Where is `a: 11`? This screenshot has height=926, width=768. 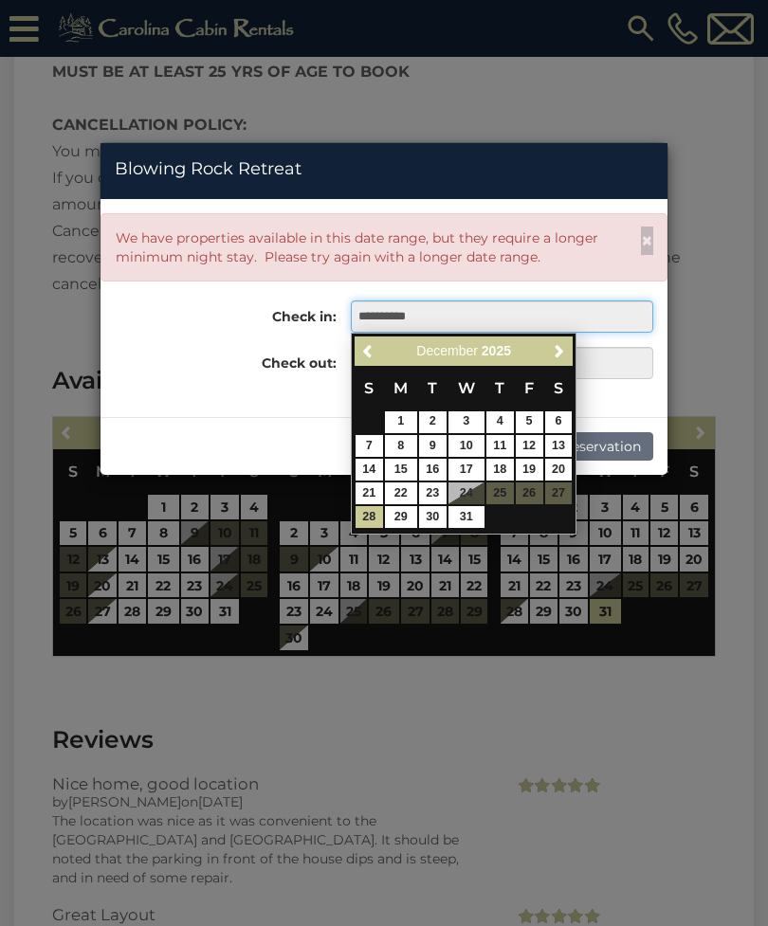
a: 11 is located at coordinates (500, 446).